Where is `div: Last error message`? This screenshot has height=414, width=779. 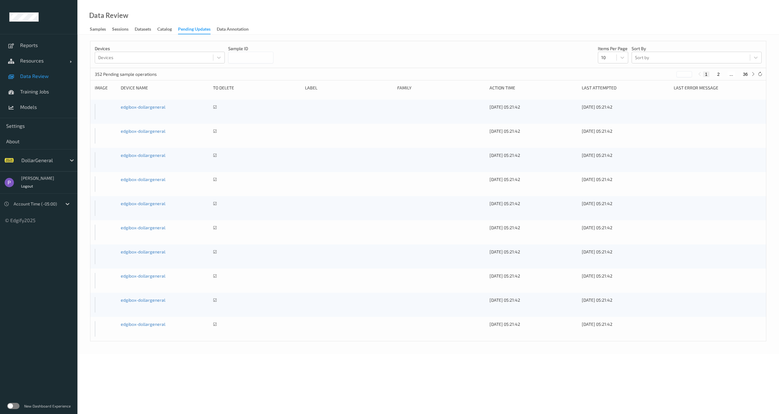 div: Last error message is located at coordinates (718, 88).